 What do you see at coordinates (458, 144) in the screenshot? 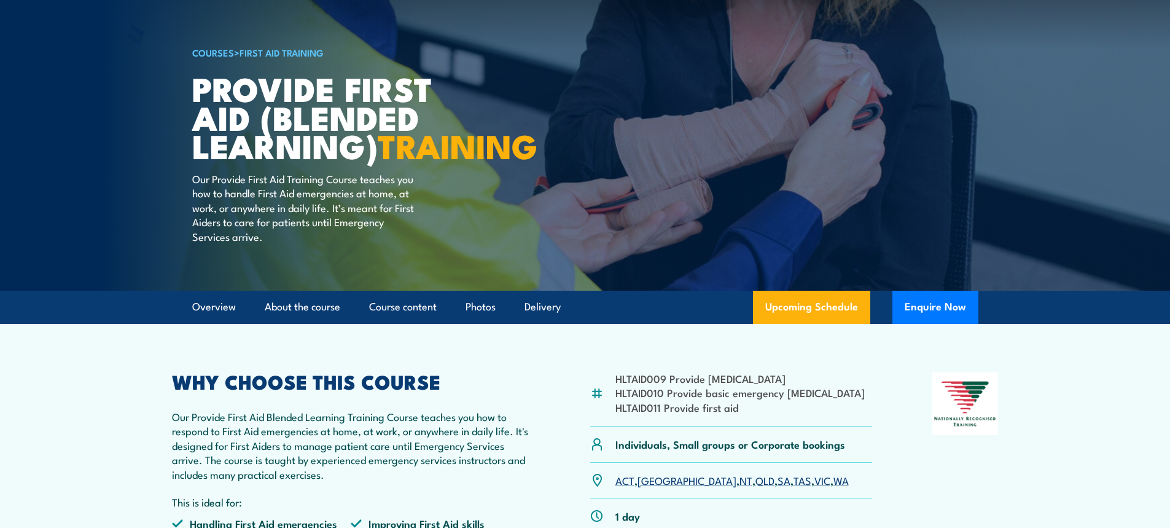
I see `strong: TRAINING` at bounding box center [458, 144].